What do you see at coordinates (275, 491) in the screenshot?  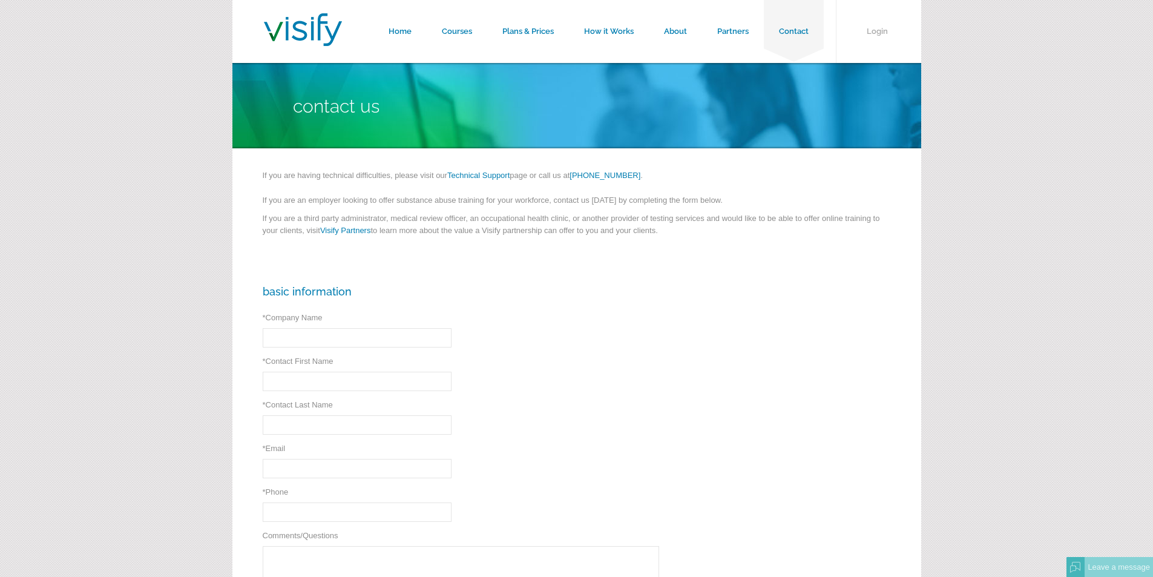 I see `label: Phone` at bounding box center [275, 491].